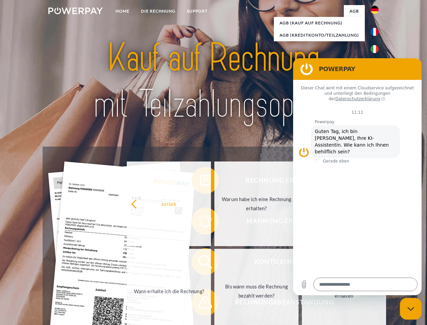 The height and width of the screenshot is (325, 427). I want to click on button: Datei hochladen, so click(11, 226).